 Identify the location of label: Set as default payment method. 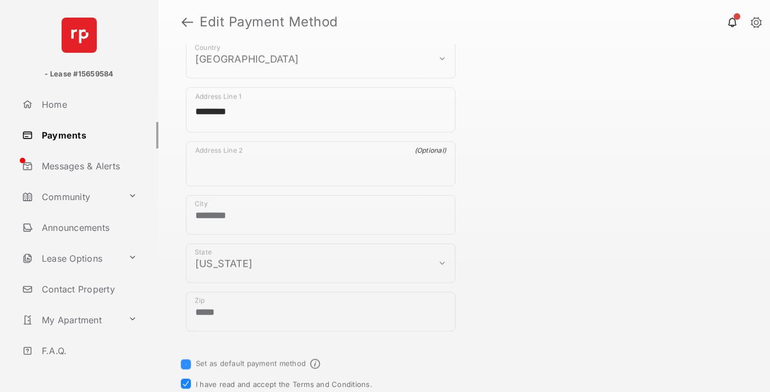
(251, 363).